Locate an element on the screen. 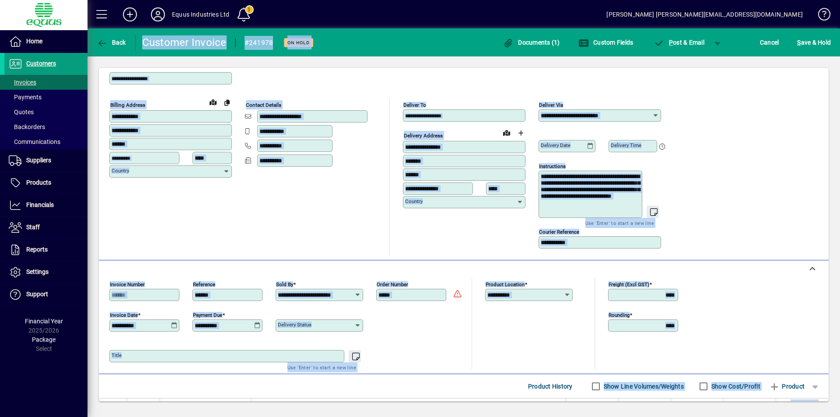 The image size is (840, 417). mat-label: Freight (excl GST) is located at coordinates (629, 284).